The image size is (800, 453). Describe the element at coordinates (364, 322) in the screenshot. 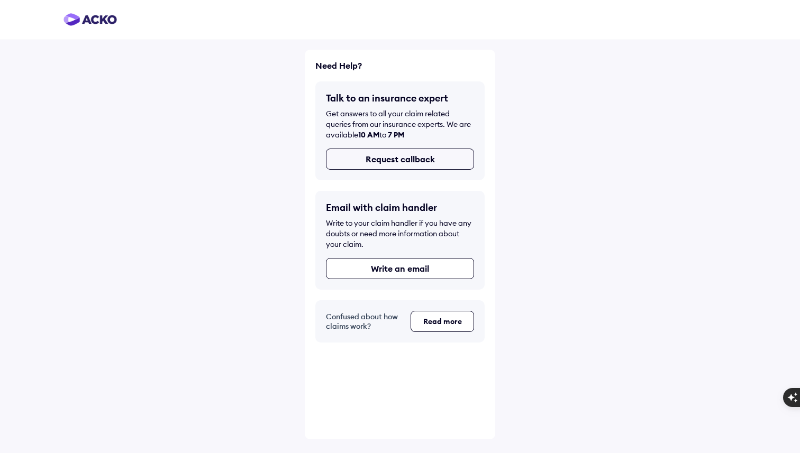

I see `h5: Confused about how claims work?` at that location.